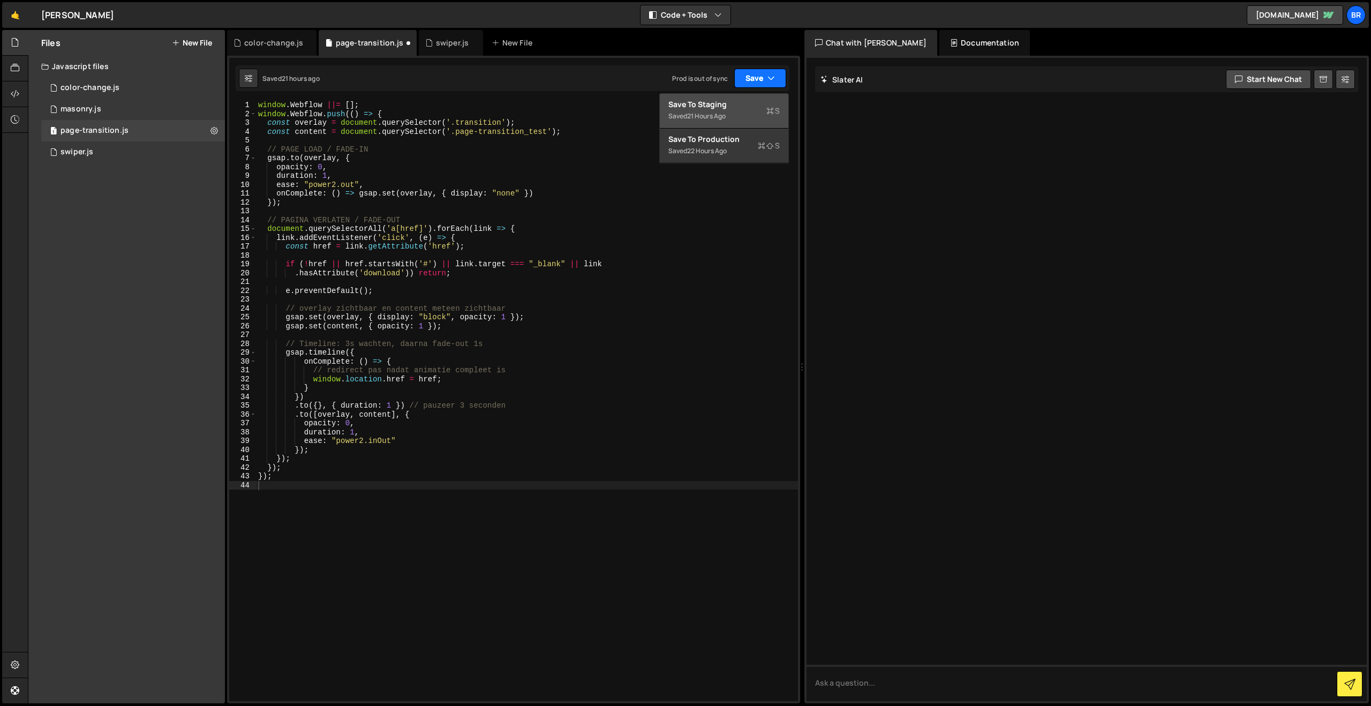  Describe the element at coordinates (243, 414) in the screenshot. I see `div: 36` at that location.